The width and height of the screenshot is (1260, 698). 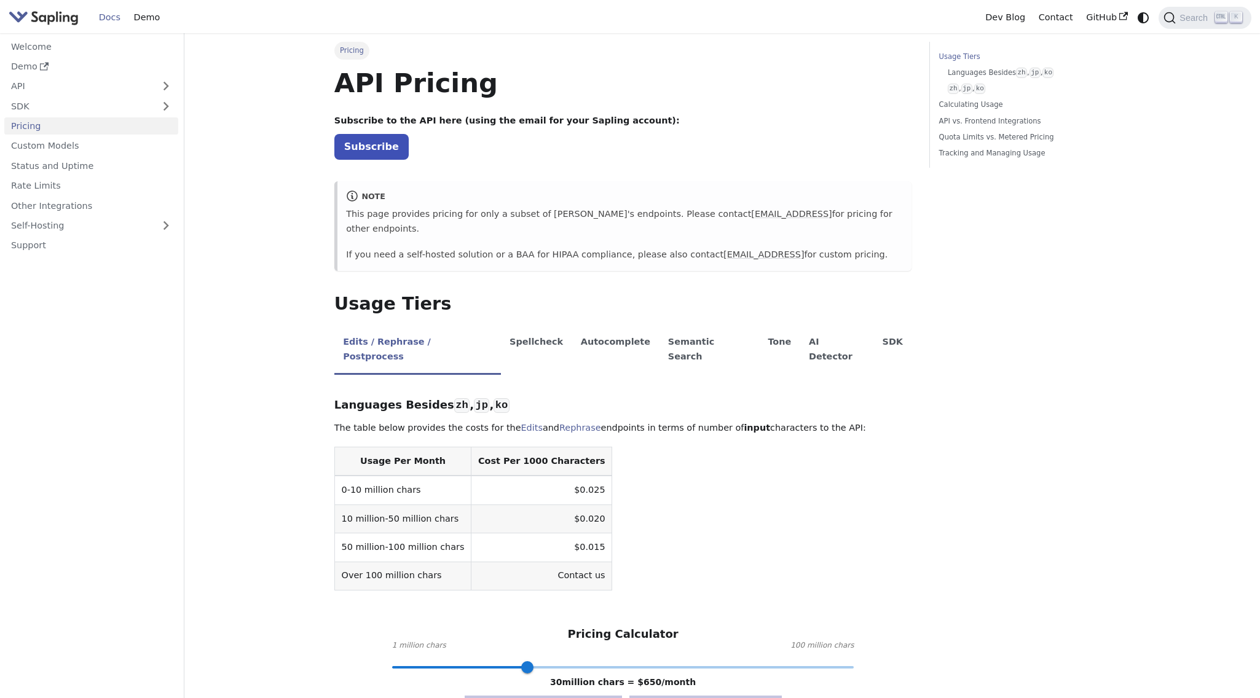 What do you see at coordinates (44, 17) in the screenshot?
I see `img: Sapling.ai` at bounding box center [44, 17].